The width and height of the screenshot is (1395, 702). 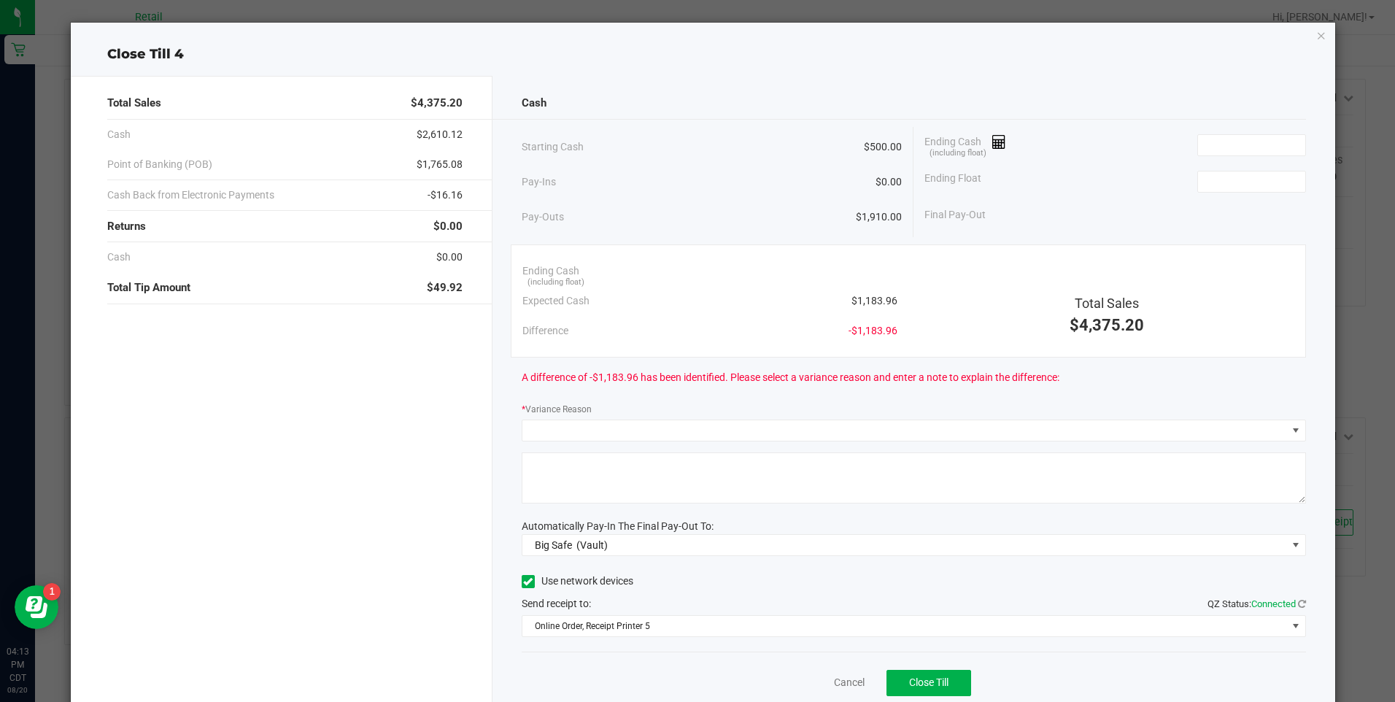 What do you see at coordinates (703, 54) in the screenshot?
I see `div: Close Till 4` at bounding box center [703, 54].